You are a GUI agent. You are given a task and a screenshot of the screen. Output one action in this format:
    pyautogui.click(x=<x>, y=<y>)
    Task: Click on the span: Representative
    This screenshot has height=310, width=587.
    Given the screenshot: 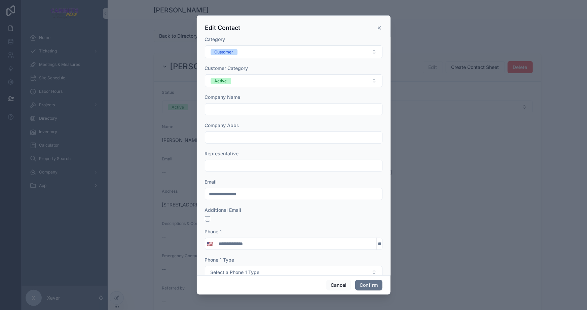 What is the action you would take?
    pyautogui.click(x=222, y=153)
    